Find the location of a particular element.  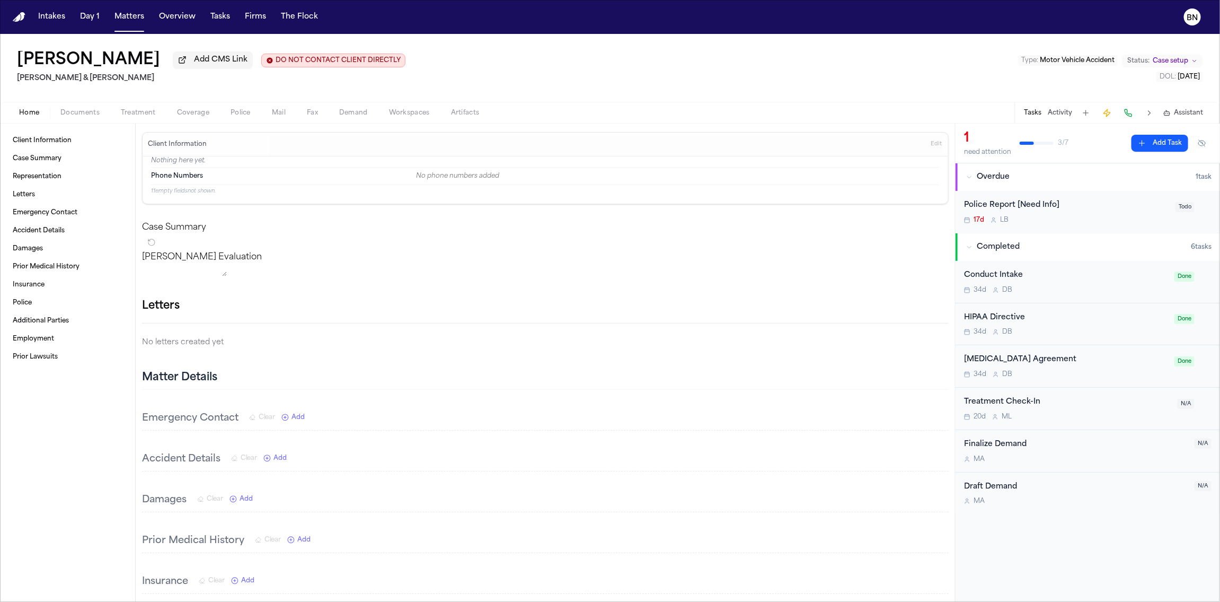

a: The Flock is located at coordinates (299, 17).